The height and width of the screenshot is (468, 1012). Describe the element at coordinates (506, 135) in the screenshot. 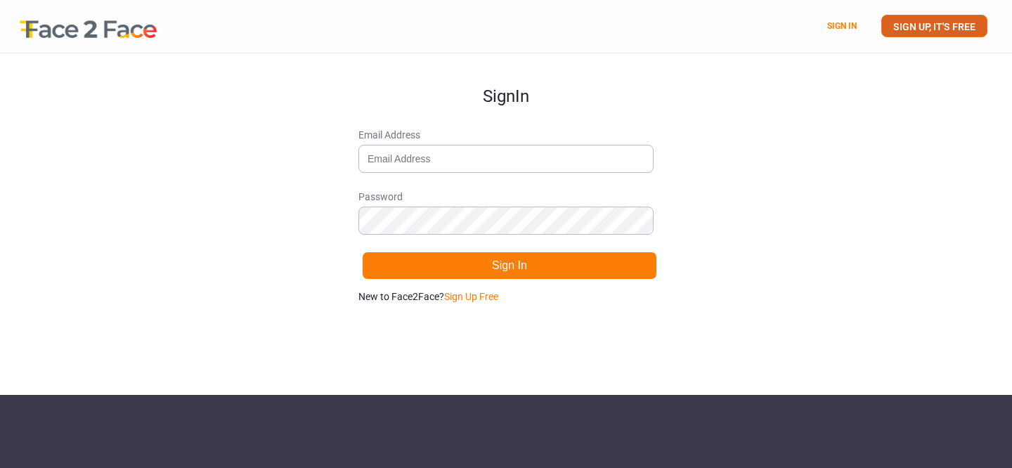

I see `span: Email Address` at that location.